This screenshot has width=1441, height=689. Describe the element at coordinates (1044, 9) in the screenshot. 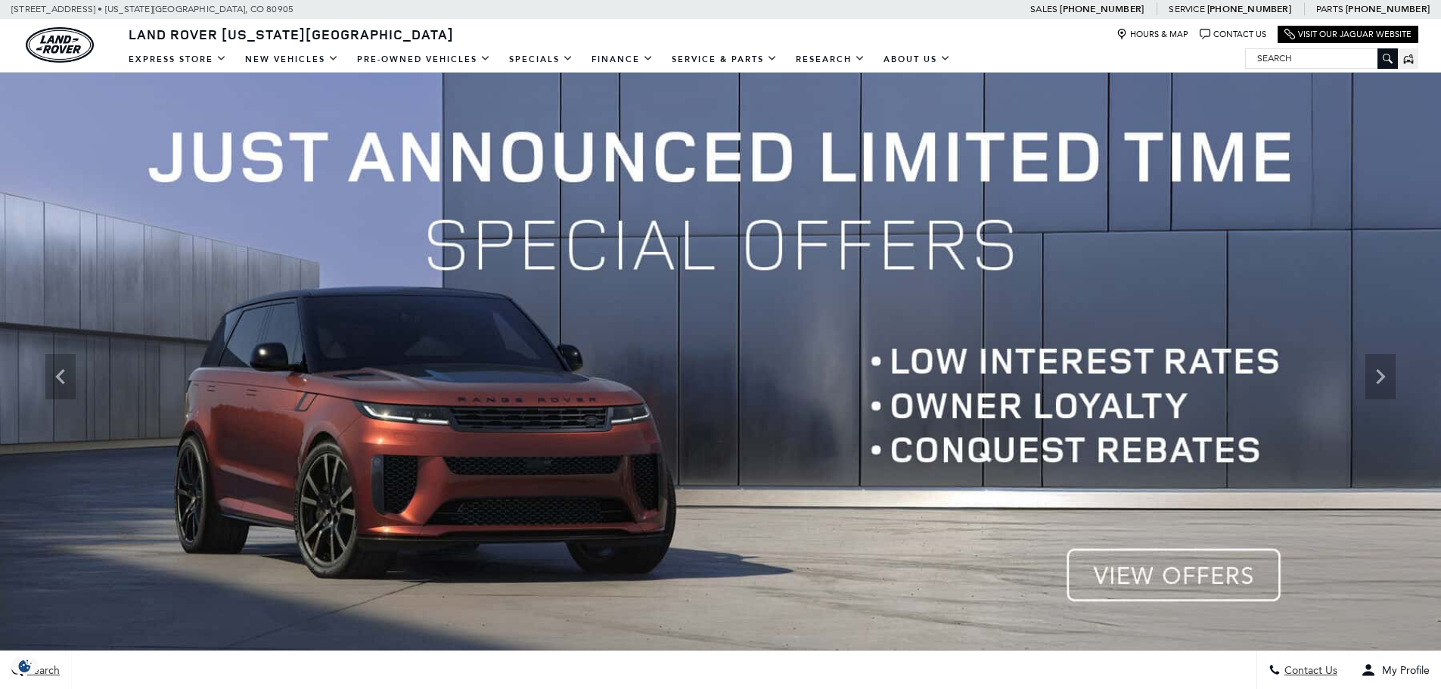

I see `span: Sales` at that location.